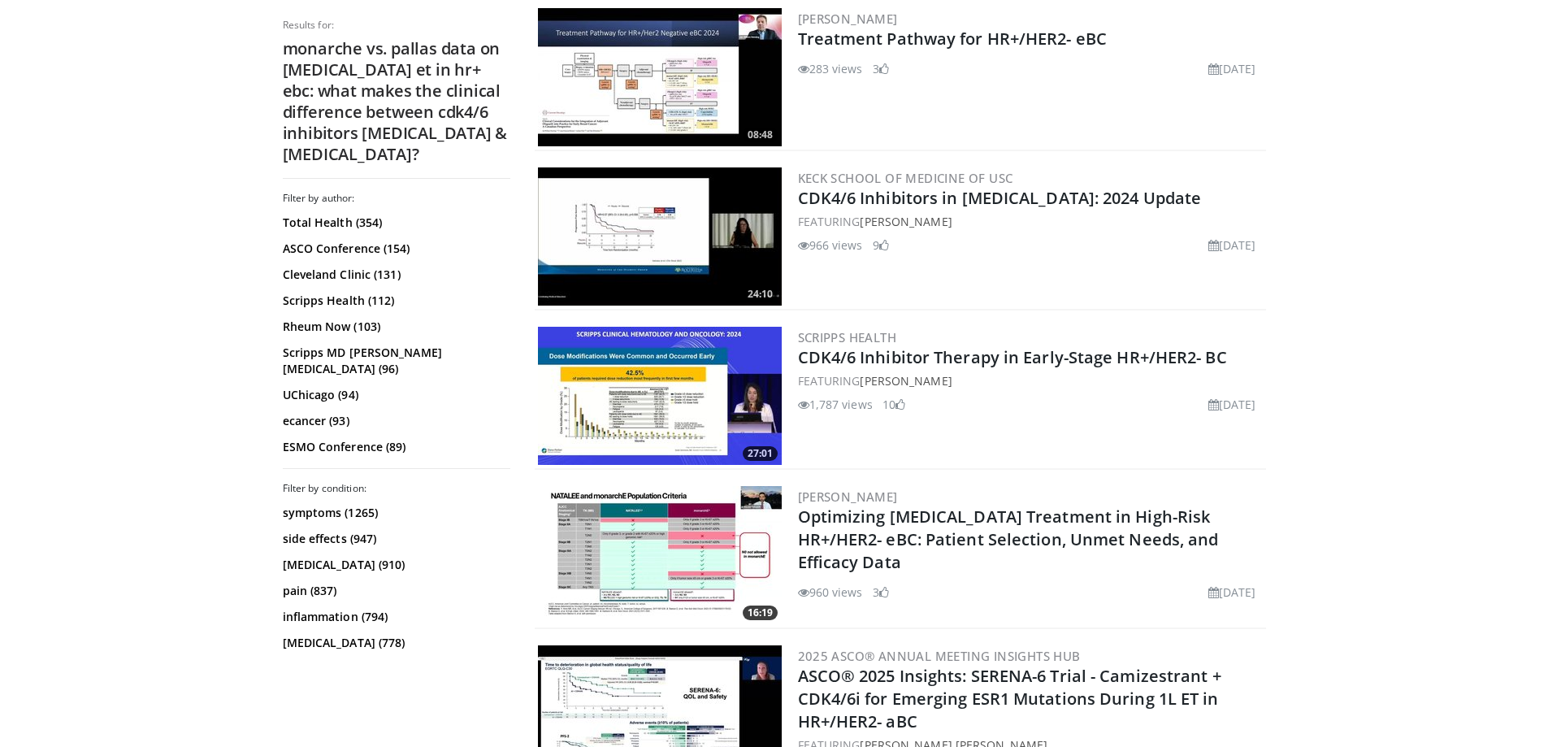  Describe the element at coordinates (760, 294) in the screenshot. I see `span: 24:10` at that location.